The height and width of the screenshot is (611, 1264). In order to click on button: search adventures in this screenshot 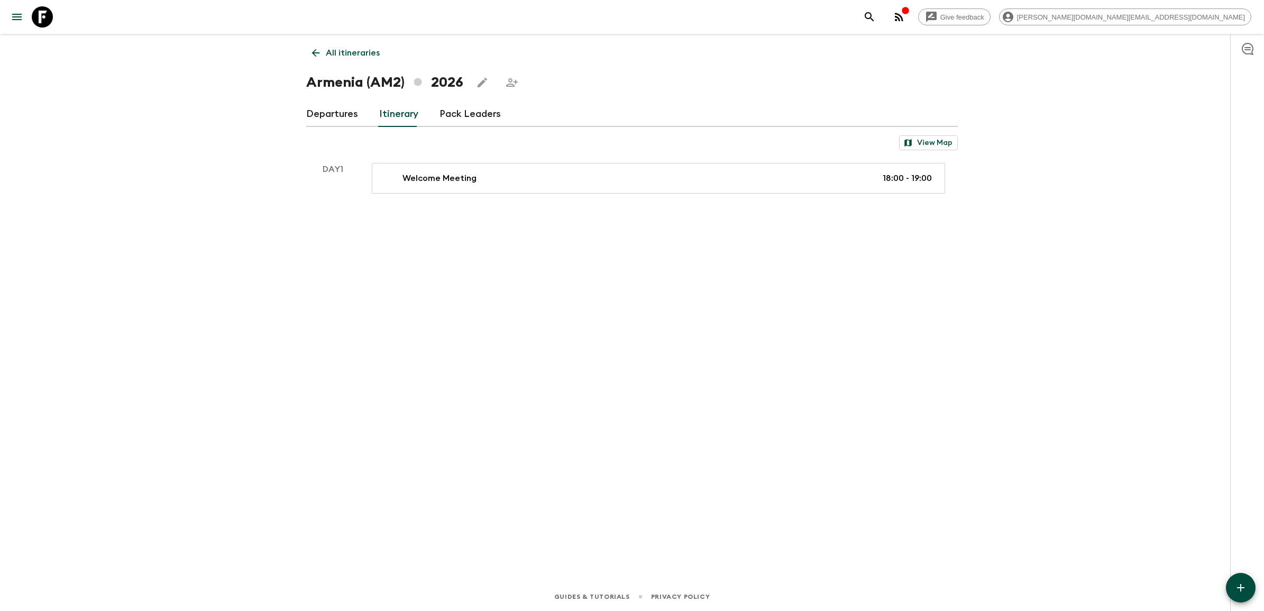, I will do `click(869, 17)`.